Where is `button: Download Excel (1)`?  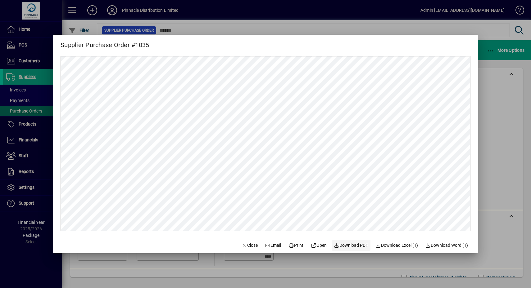
button: Download Excel (1) is located at coordinates (397, 246).